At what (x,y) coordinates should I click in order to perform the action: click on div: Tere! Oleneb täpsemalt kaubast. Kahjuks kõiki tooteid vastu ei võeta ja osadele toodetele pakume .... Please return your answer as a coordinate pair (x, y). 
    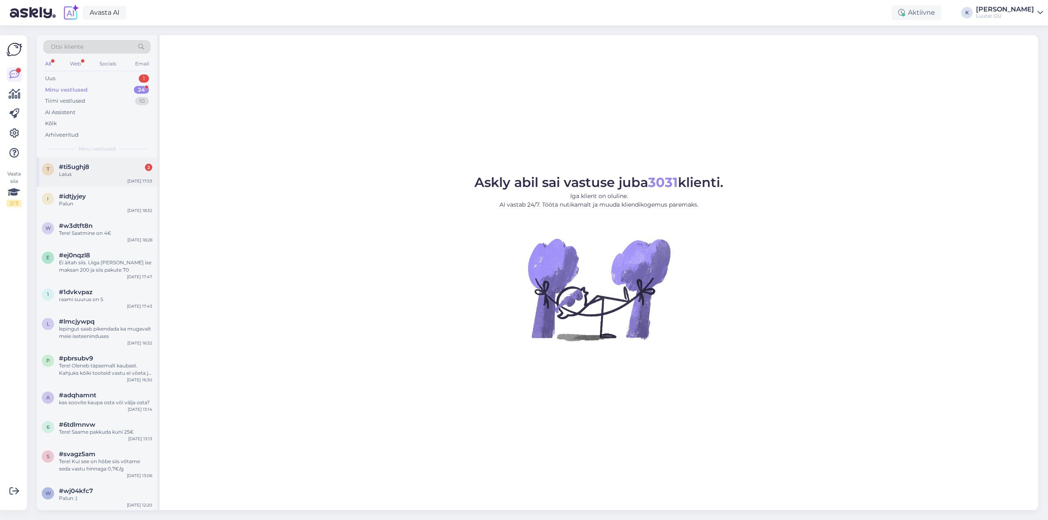
    Looking at the image, I should click on (106, 370).